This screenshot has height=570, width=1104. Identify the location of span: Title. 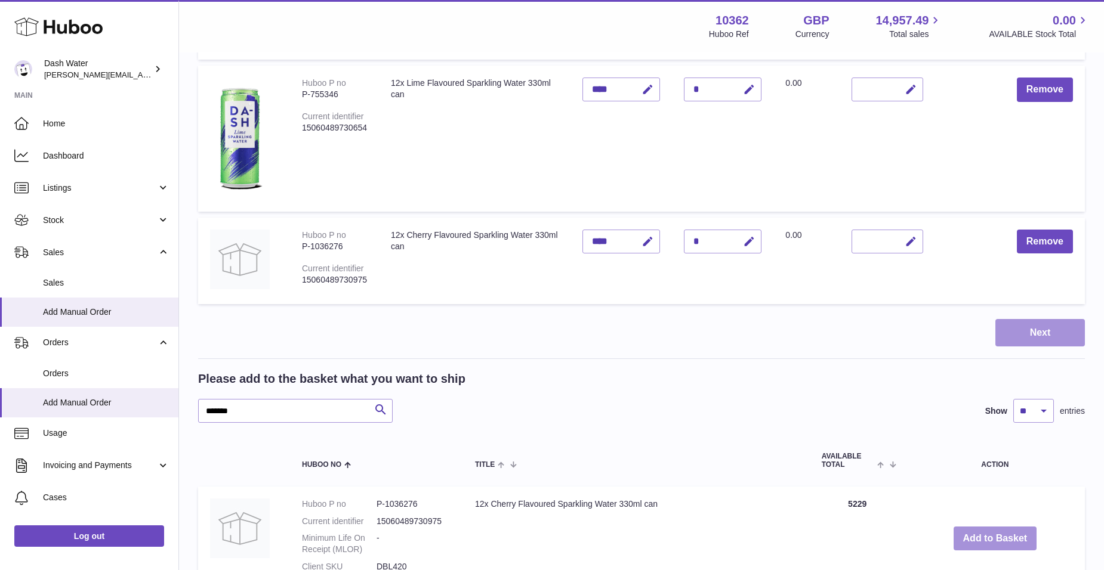
(485, 465).